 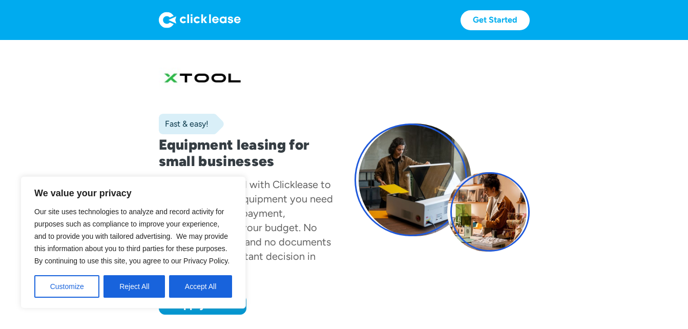 I want to click on div: We value your privacy, so click(x=133, y=242).